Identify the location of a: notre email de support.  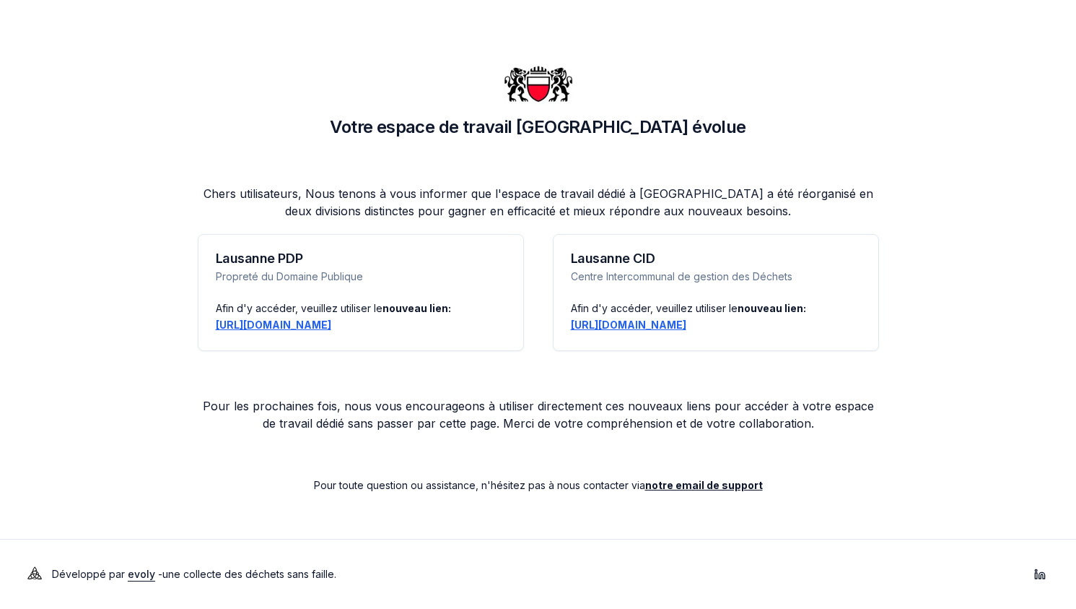
(704, 484).